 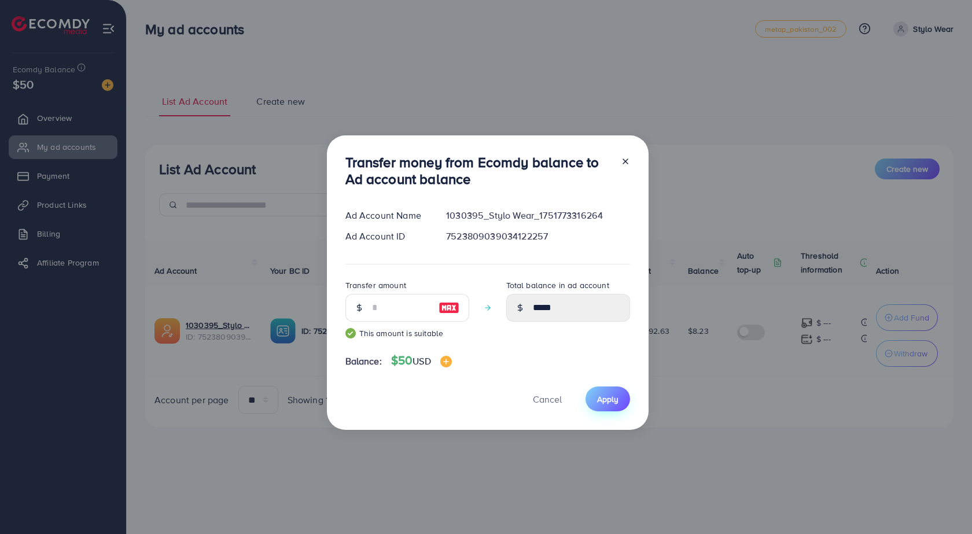 I want to click on div: 1030395_Stylo Wear_1751773316264, so click(x=537, y=215).